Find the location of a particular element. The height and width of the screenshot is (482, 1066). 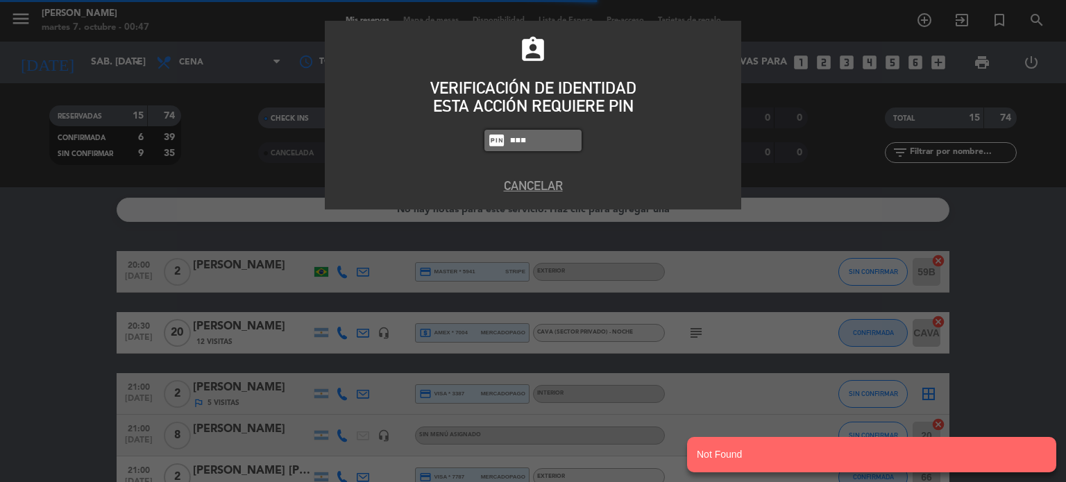

input: 1234 is located at coordinates (543, 140).